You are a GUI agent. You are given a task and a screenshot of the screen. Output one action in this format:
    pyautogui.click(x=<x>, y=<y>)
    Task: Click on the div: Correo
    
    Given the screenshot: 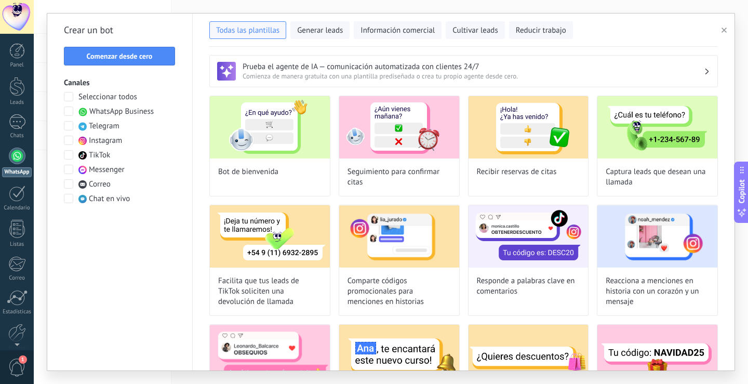 What is the action you would take?
    pyautogui.click(x=17, y=278)
    